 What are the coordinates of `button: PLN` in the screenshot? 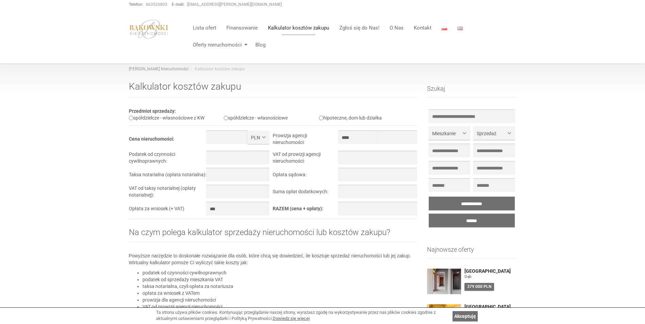 It's located at (258, 137).